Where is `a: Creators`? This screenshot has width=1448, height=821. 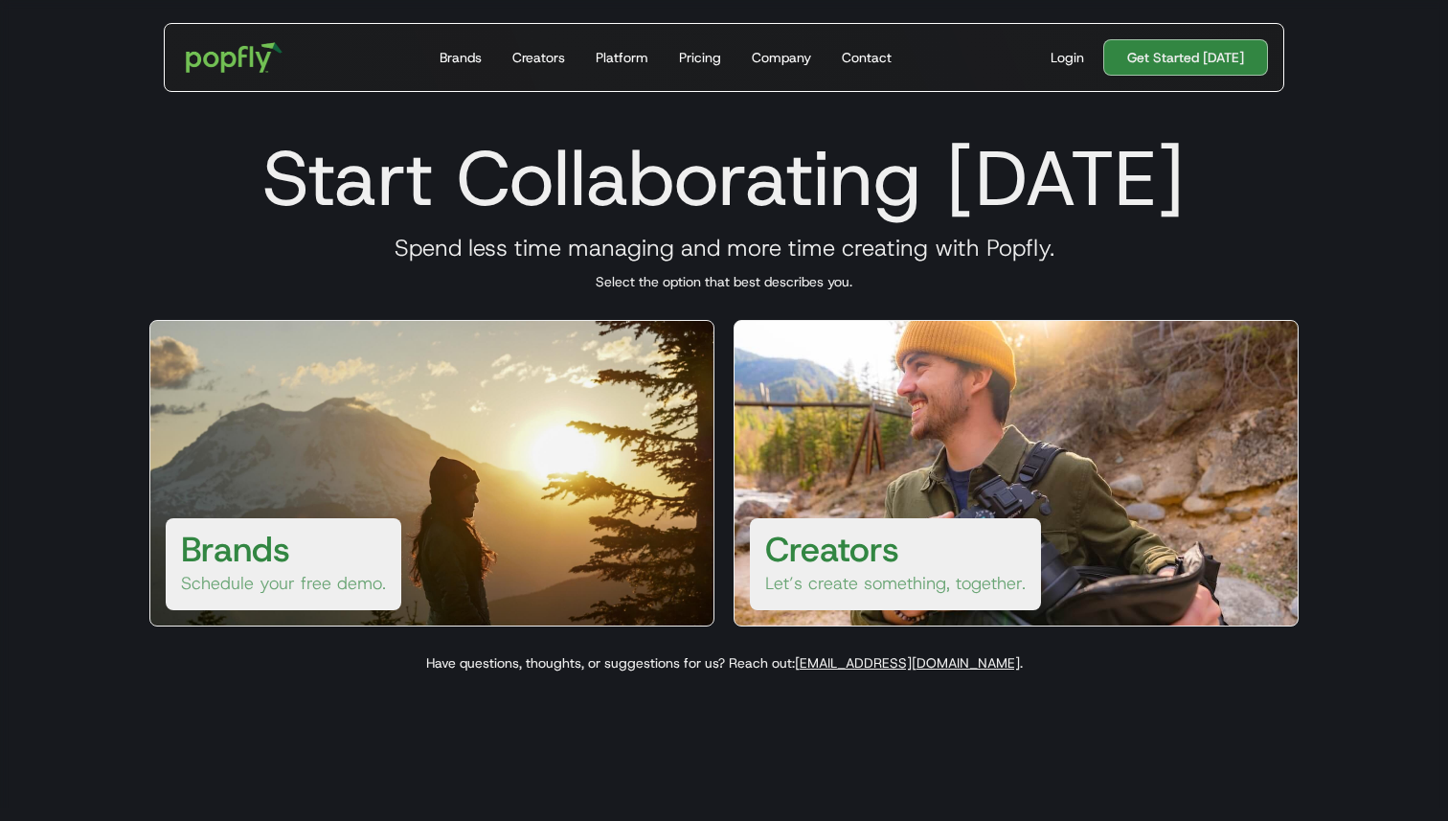
a: Creators is located at coordinates (538, 57).